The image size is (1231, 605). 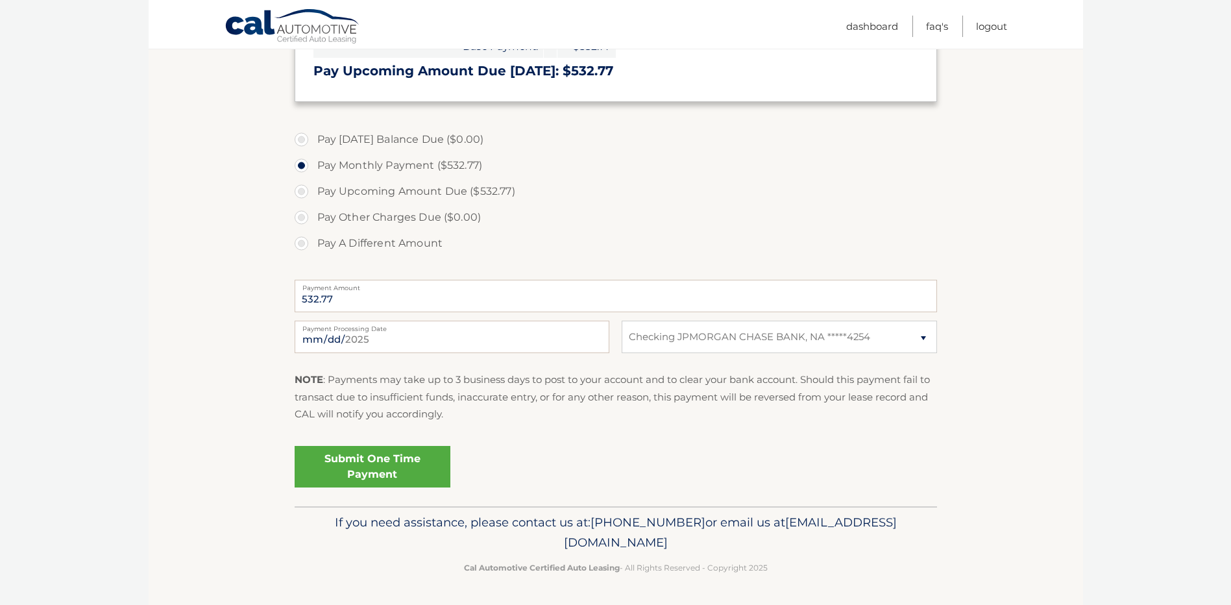 I want to click on a: FAQ's, so click(x=937, y=26).